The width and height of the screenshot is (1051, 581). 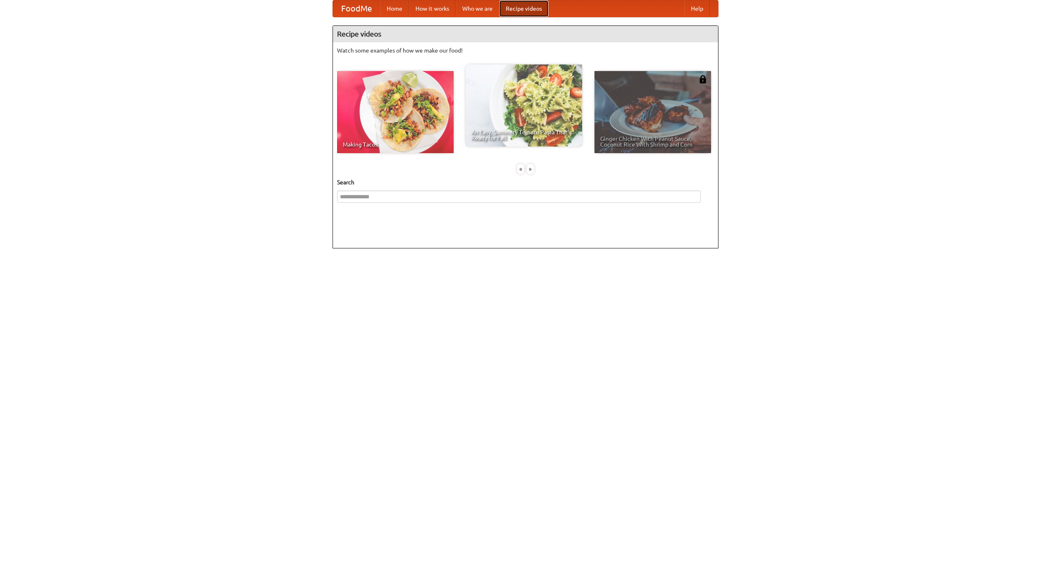 What do you see at coordinates (432, 9) in the screenshot?
I see `a: How it works` at bounding box center [432, 9].